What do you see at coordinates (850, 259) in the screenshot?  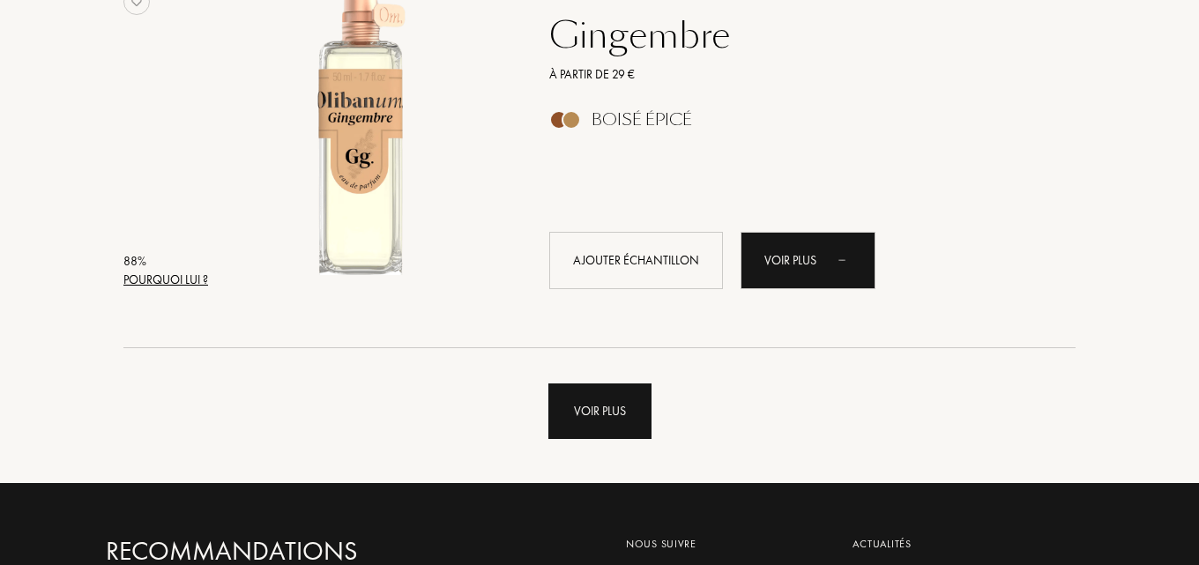 I see `div: animation` at bounding box center [850, 259].